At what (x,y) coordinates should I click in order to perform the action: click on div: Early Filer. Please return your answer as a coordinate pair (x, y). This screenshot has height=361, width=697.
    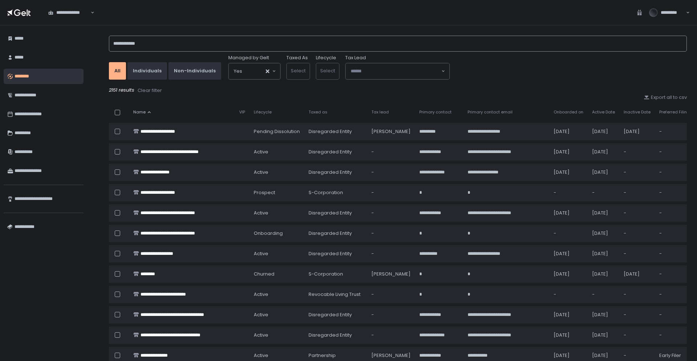
    Looking at the image, I should click on (675, 355).